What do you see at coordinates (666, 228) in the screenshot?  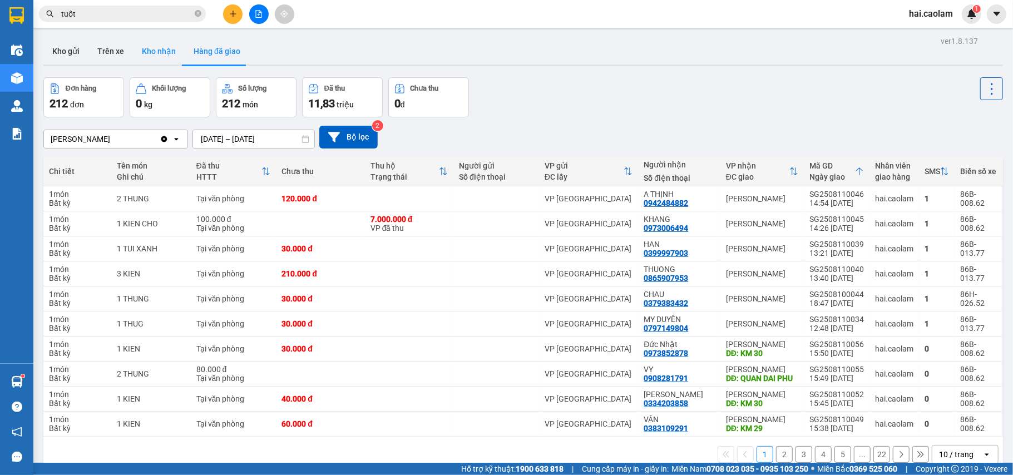 I see `div: 0973006494` at bounding box center [666, 228].